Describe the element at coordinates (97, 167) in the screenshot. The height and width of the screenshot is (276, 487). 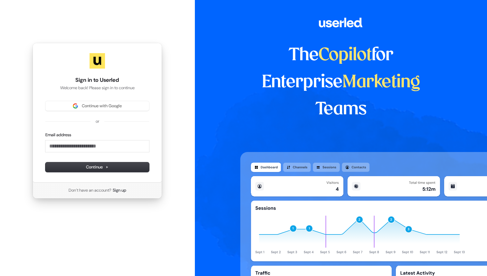
I see `span: Continue` at that location.